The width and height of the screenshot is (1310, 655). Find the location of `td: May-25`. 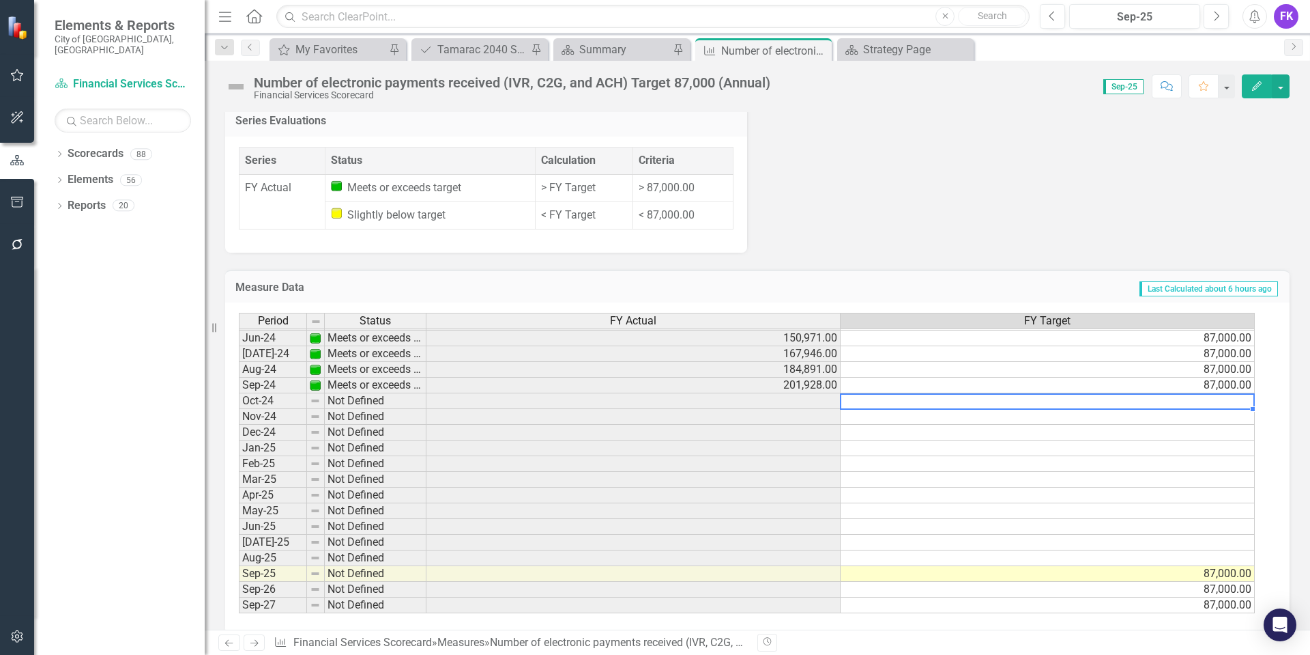

td: May-25 is located at coordinates (273, 511).